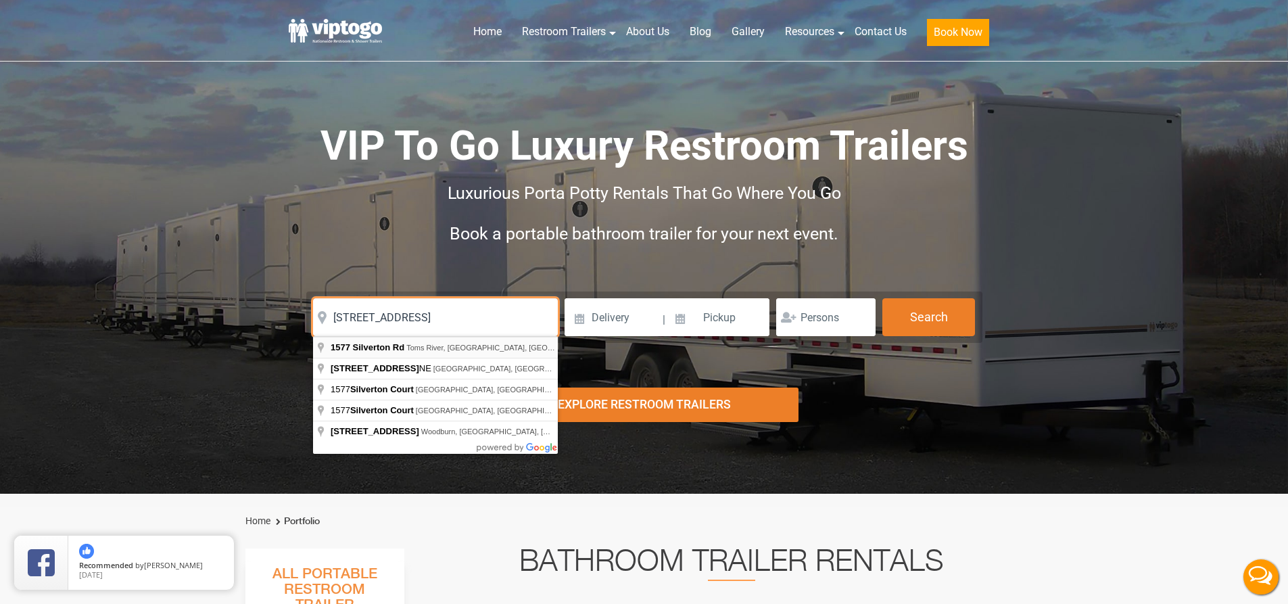 This screenshot has height=604, width=1288. I want to click on h2: Bathroom Trailer Rentals, so click(731, 564).